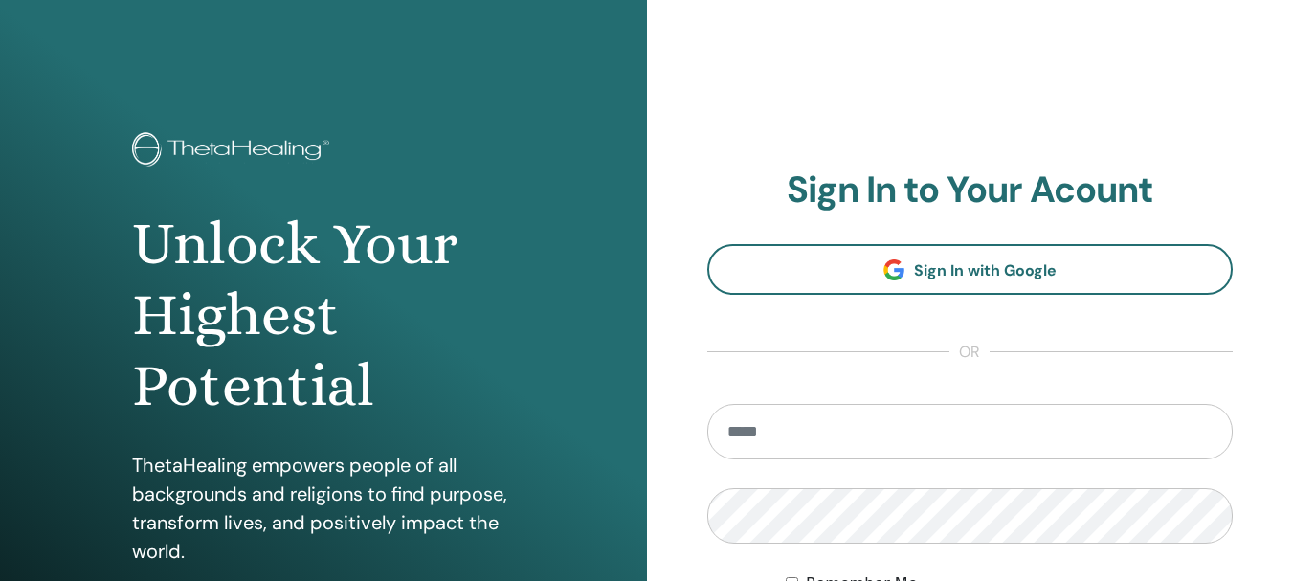 Image resolution: width=1293 pixels, height=581 pixels. What do you see at coordinates (969, 352) in the screenshot?
I see `span: or` at bounding box center [969, 352].